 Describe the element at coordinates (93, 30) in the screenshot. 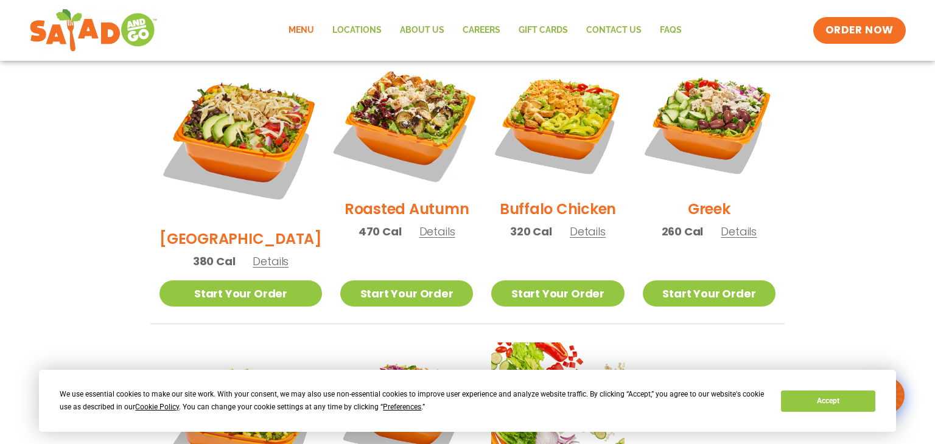

I see `img: new-SAG-logo-768×292` at that location.